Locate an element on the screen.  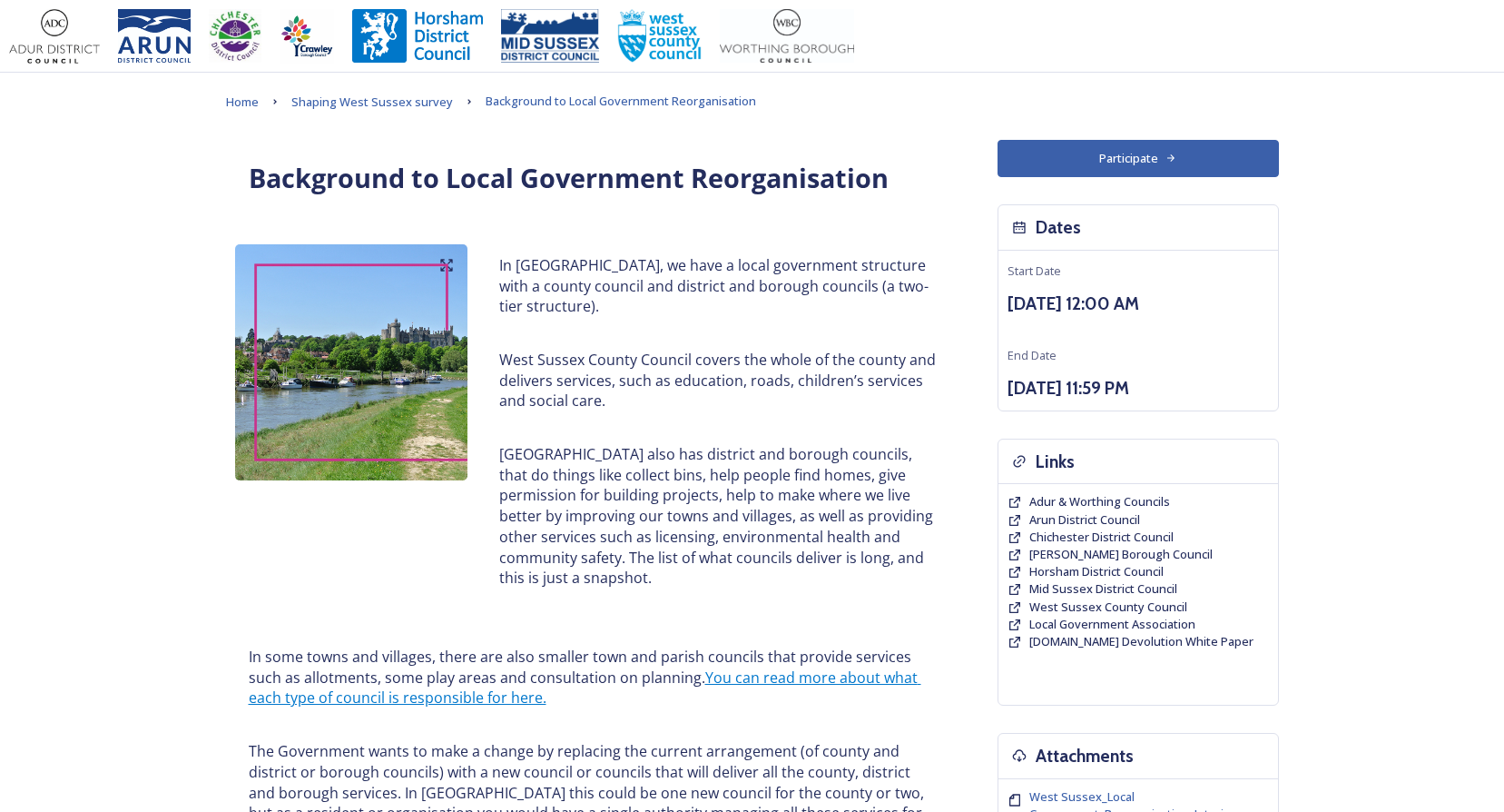
a: West Sussex County Council is located at coordinates (1109, 607).